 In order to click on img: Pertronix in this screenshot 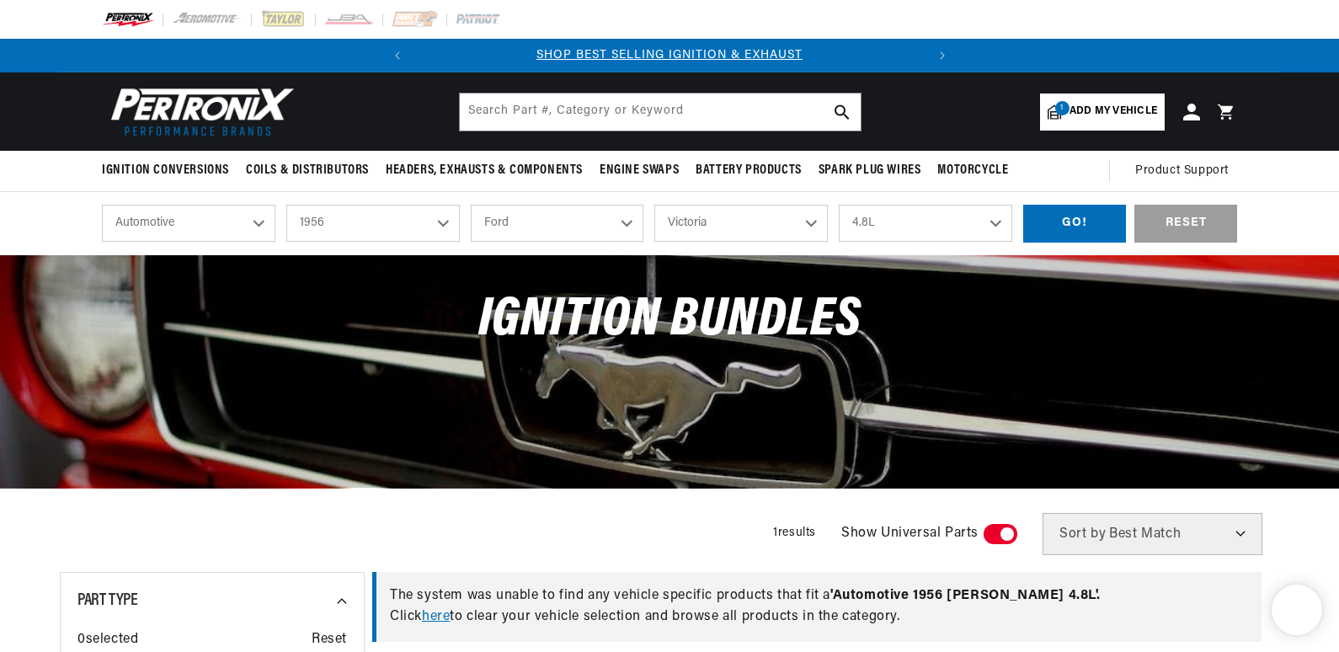, I will do `click(199, 111)`.